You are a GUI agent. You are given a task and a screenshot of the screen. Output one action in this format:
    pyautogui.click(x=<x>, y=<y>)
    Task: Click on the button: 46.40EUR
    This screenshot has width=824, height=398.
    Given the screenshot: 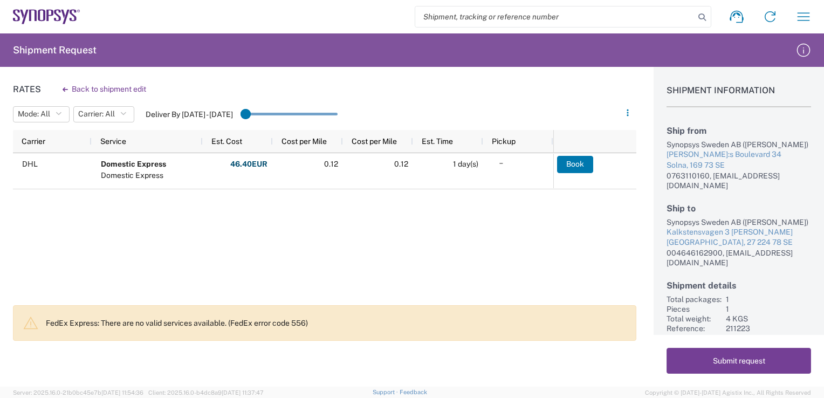 What is the action you would take?
    pyautogui.click(x=249, y=164)
    